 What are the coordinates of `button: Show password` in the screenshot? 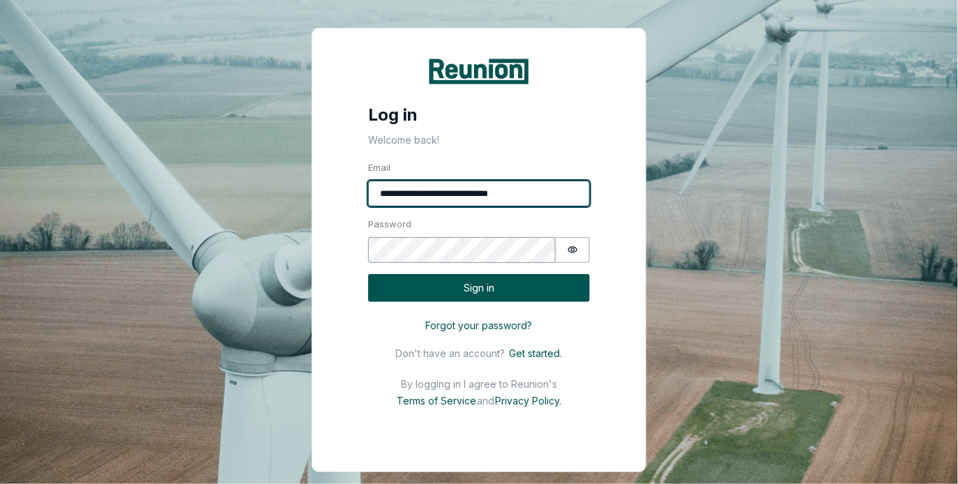 It's located at (573, 250).